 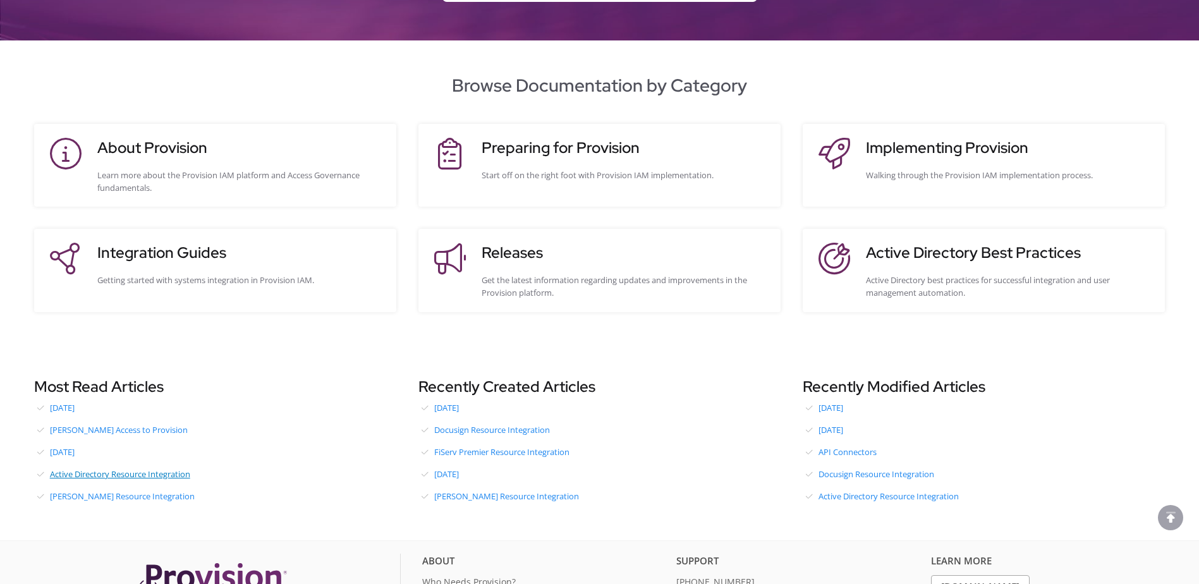 What do you see at coordinates (599, 85) in the screenshot?
I see `h2: Browse Documentation by Category` at bounding box center [599, 85].